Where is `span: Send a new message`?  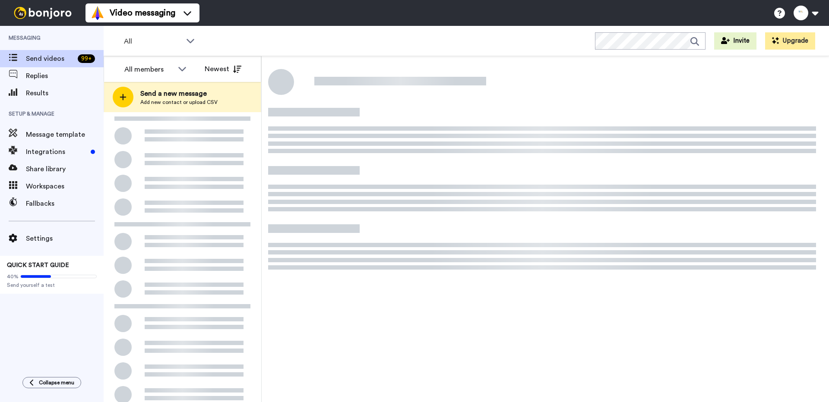
span: Send a new message is located at coordinates (179, 94).